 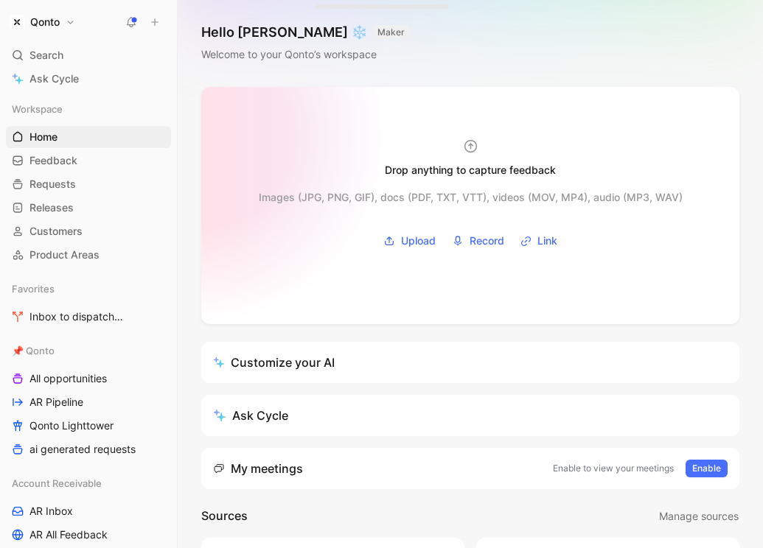 I want to click on button: Link, so click(x=539, y=241).